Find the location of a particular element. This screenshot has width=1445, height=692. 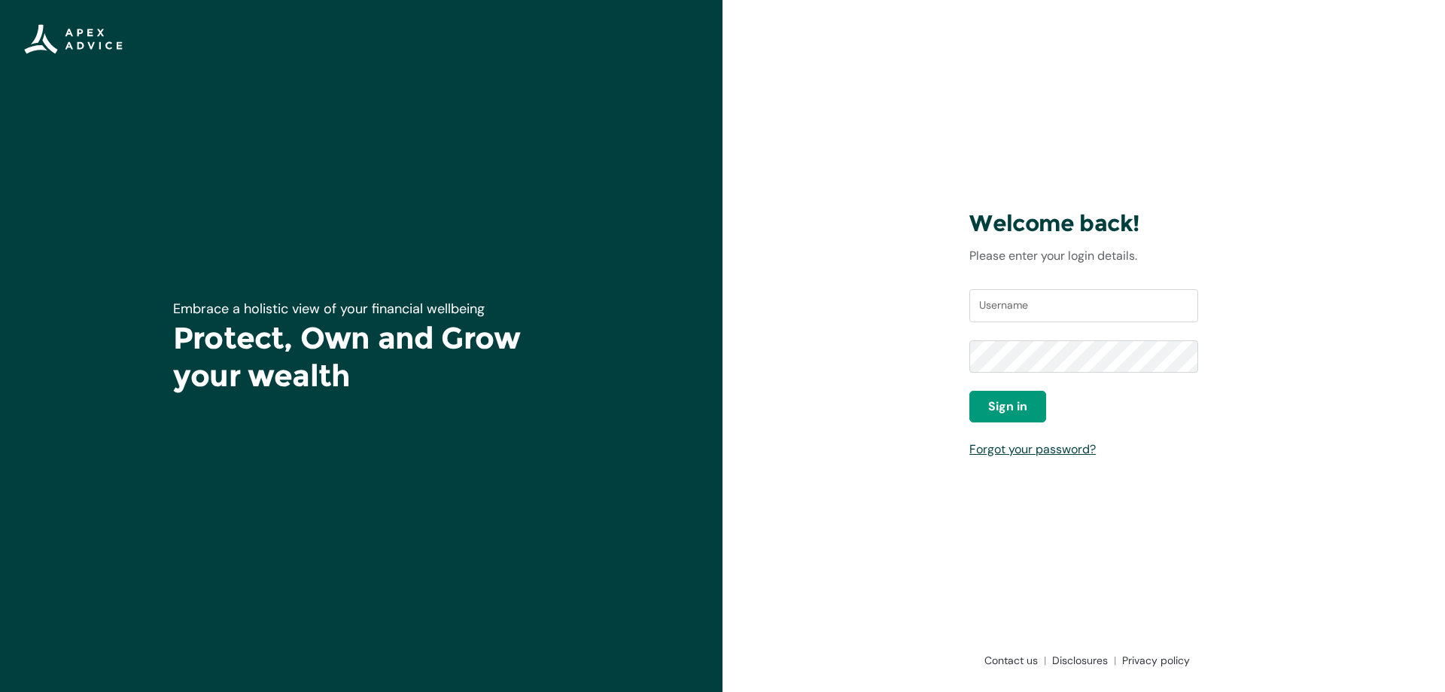

img: Apex Advice Group is located at coordinates (73, 39).